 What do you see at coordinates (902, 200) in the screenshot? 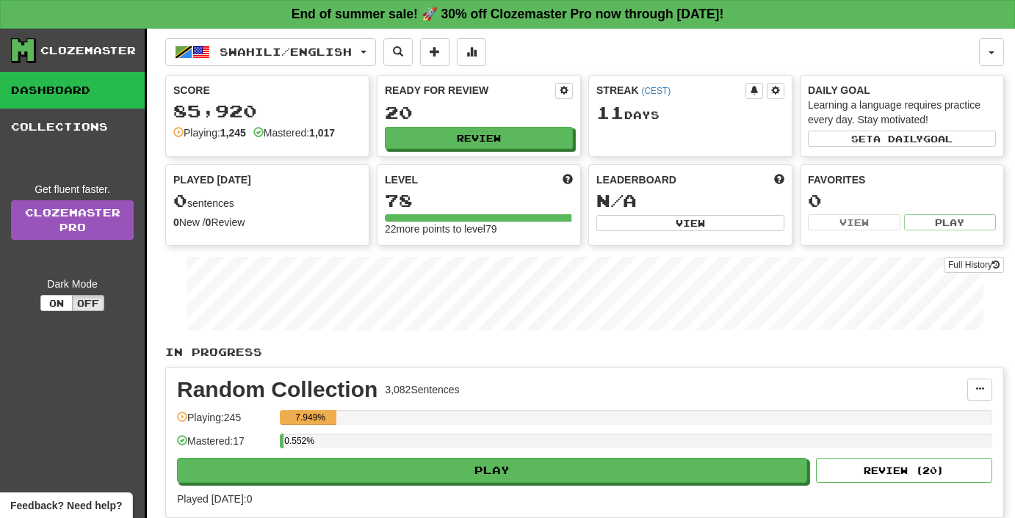
I see `div: 0` at bounding box center [902, 200].